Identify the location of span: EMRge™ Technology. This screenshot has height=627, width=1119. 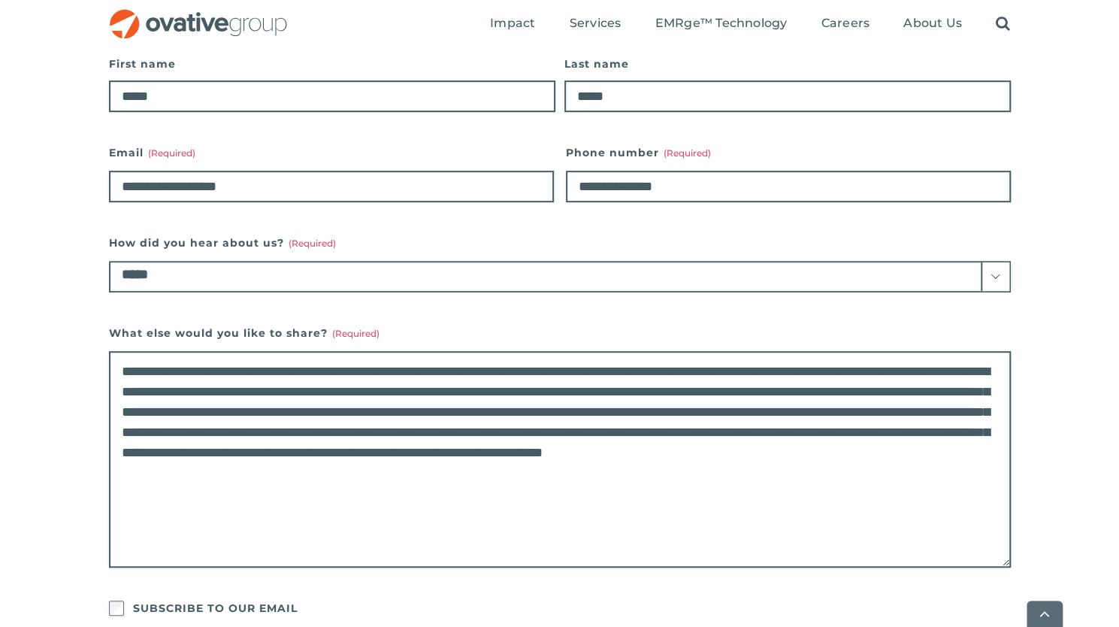
(720, 23).